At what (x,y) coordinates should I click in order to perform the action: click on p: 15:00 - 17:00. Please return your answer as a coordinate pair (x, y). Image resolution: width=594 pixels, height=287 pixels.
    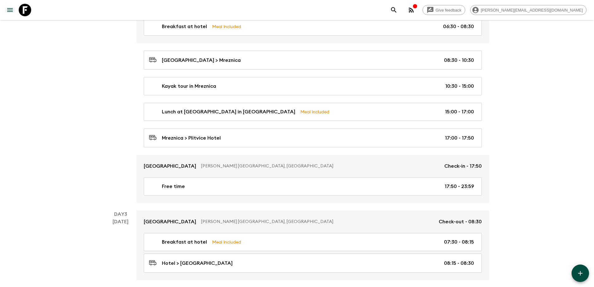
    Looking at the image, I should click on (459, 112).